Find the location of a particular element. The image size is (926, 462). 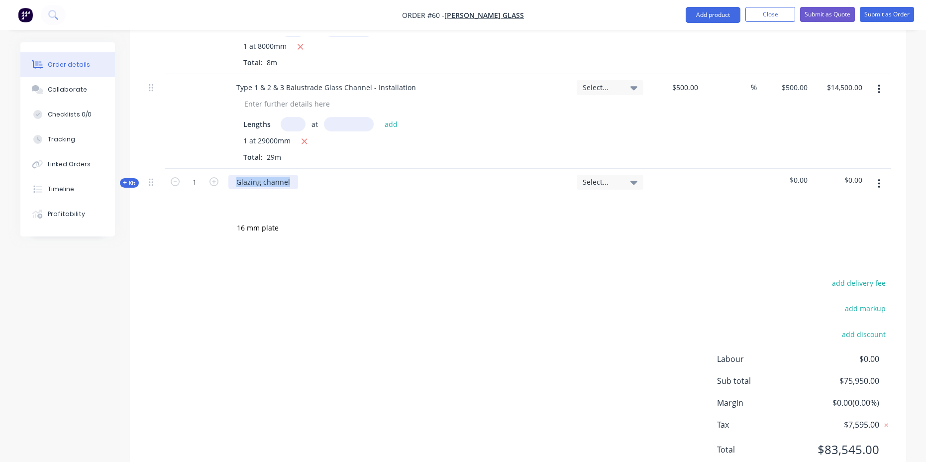

button: Linked Orders is located at coordinates (68, 164).